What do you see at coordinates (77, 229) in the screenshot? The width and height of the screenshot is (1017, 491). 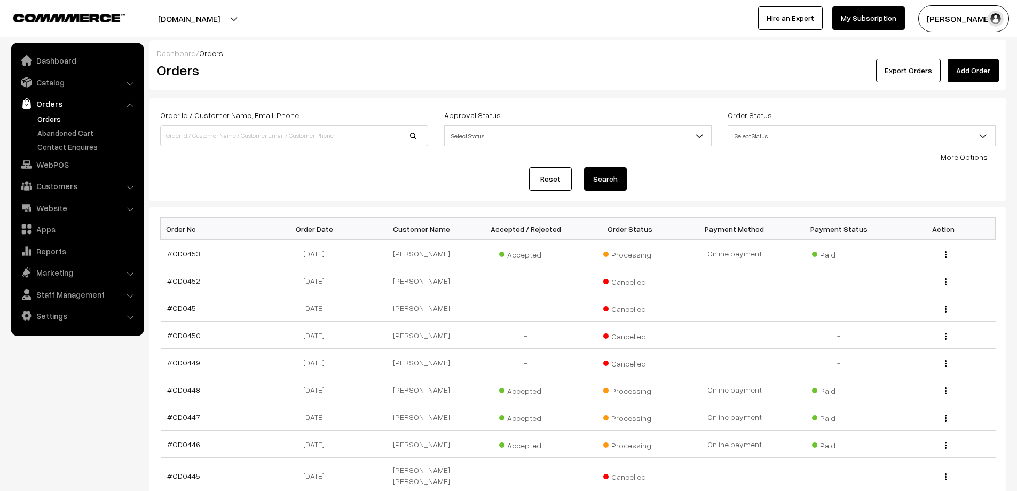 I see `a: Apps` at bounding box center [77, 229].